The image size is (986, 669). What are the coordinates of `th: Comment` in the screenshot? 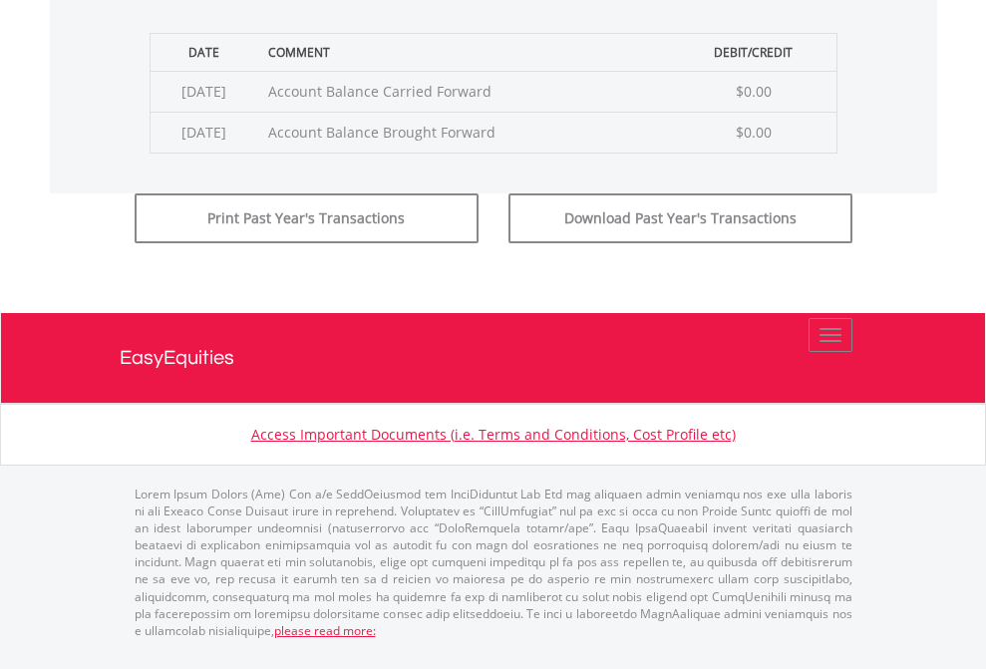 It's located at (464, 52).